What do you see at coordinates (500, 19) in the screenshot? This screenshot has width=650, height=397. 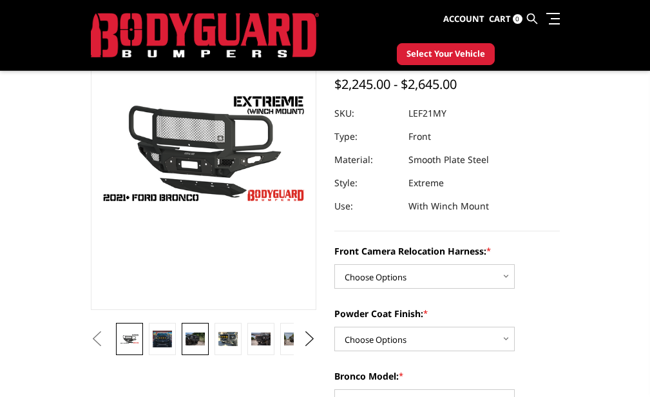 I see `span: Cart` at bounding box center [500, 19].